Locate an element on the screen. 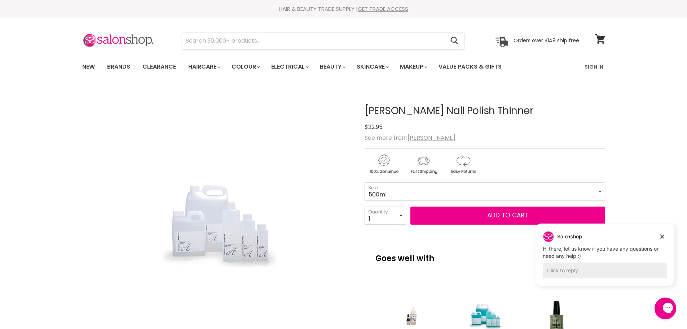 The image size is (687, 329). button: Dismiss campaign is located at coordinates (132, 14).